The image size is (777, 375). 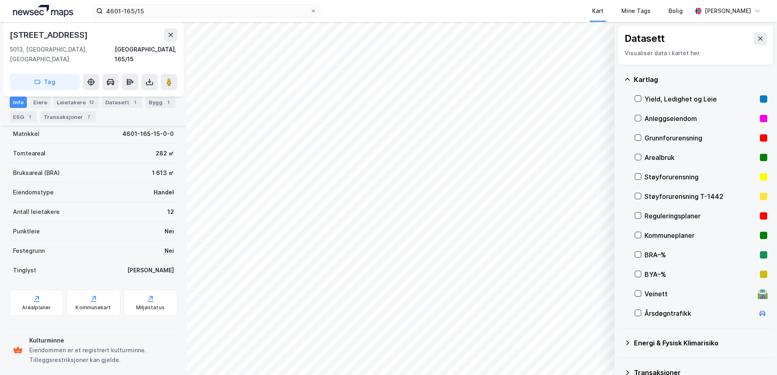 What do you see at coordinates (36, 173) in the screenshot?
I see `div: Bruksareal (BRA)` at bounding box center [36, 173].